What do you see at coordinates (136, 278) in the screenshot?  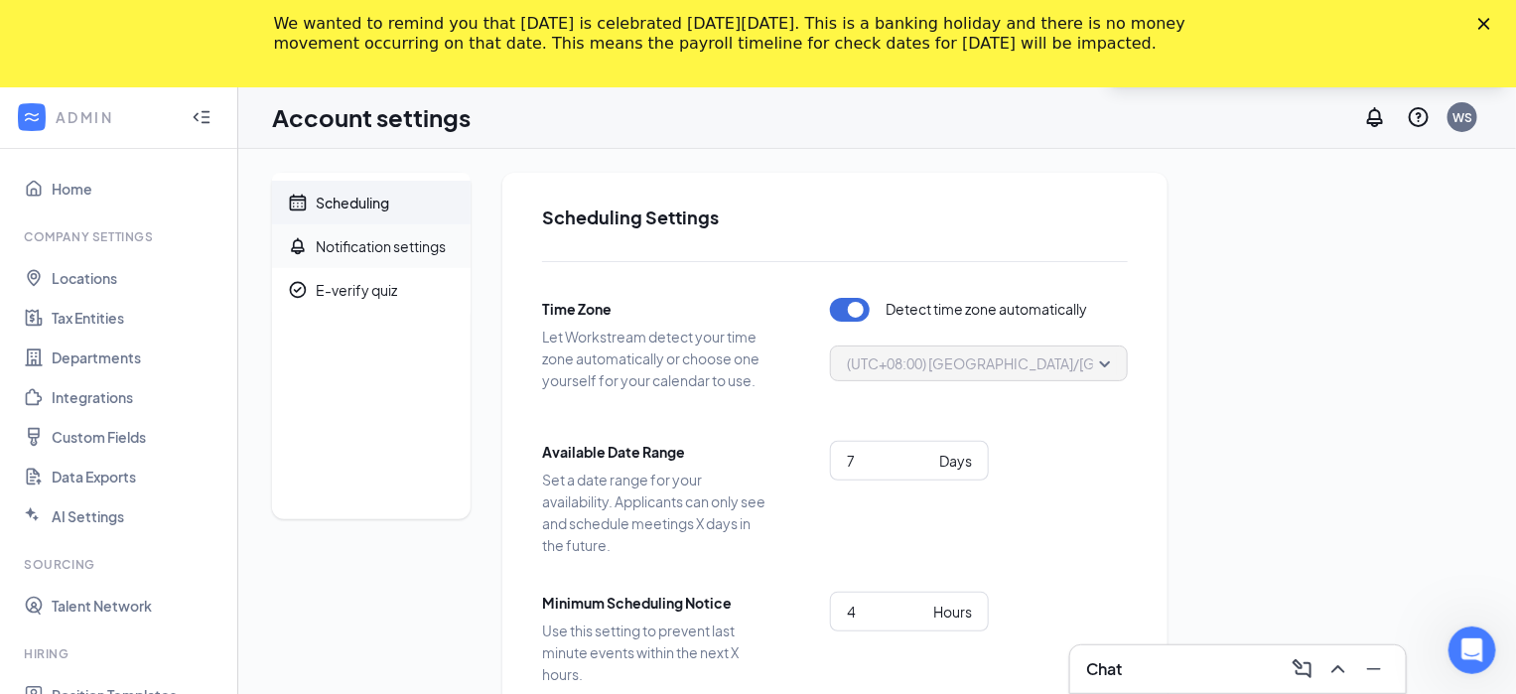 I see `a: Locations` at bounding box center [136, 278].